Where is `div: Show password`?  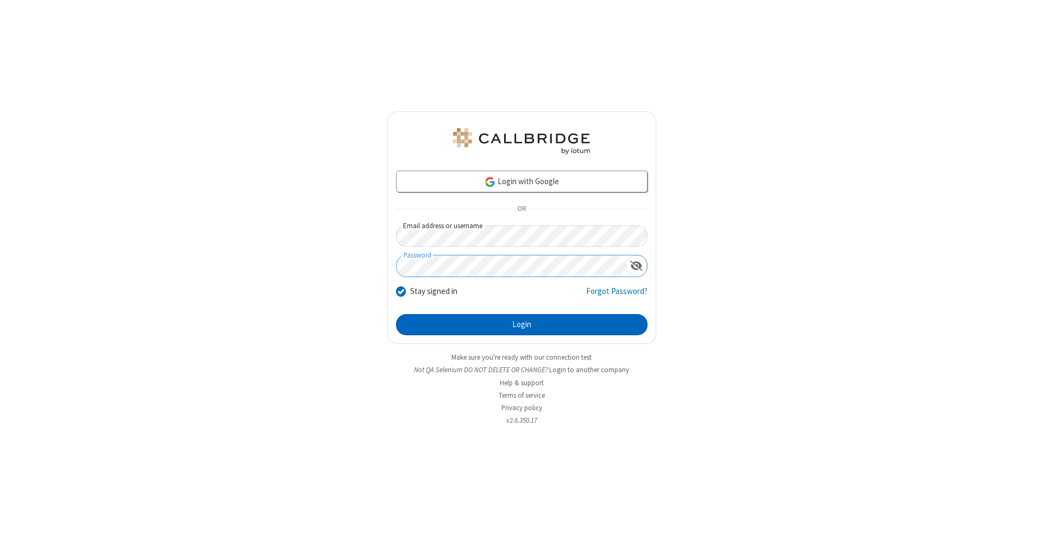 div: Show password is located at coordinates (636, 265).